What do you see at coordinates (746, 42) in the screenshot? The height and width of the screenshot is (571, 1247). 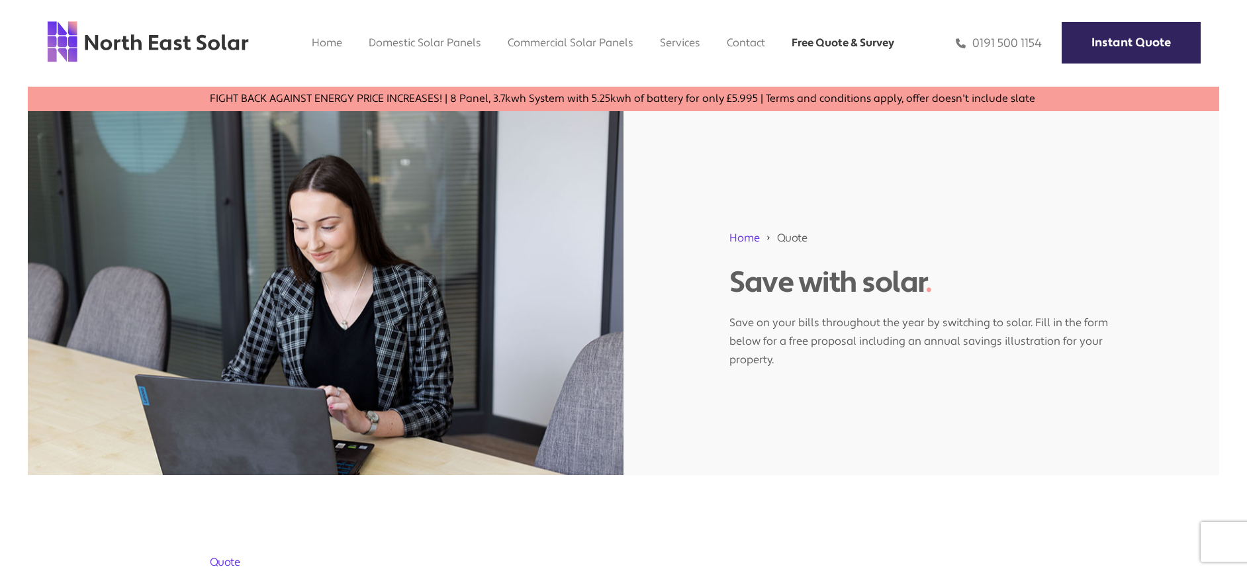 I see `a: Contact` at bounding box center [746, 42].